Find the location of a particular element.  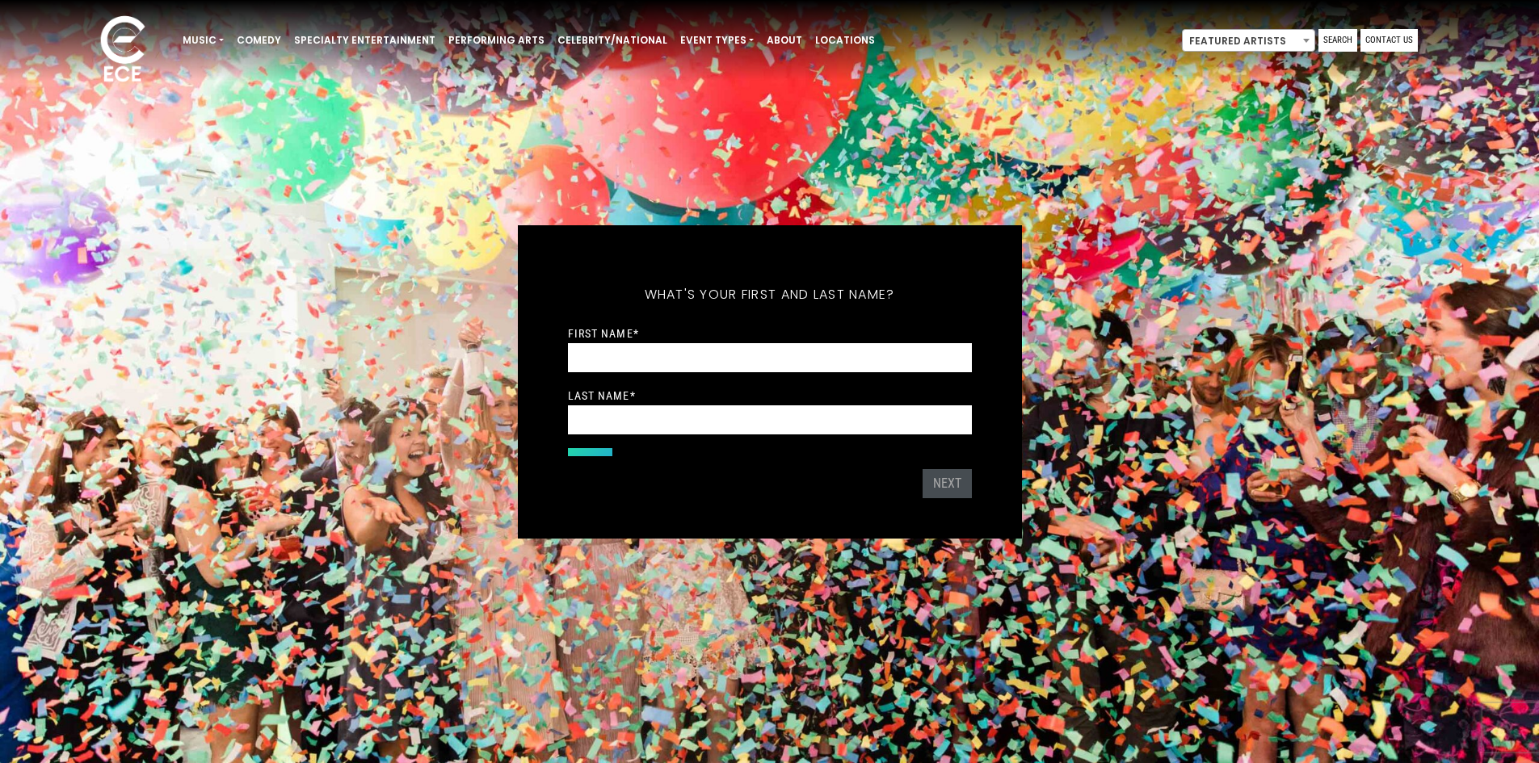

a: Locations is located at coordinates (845, 40).